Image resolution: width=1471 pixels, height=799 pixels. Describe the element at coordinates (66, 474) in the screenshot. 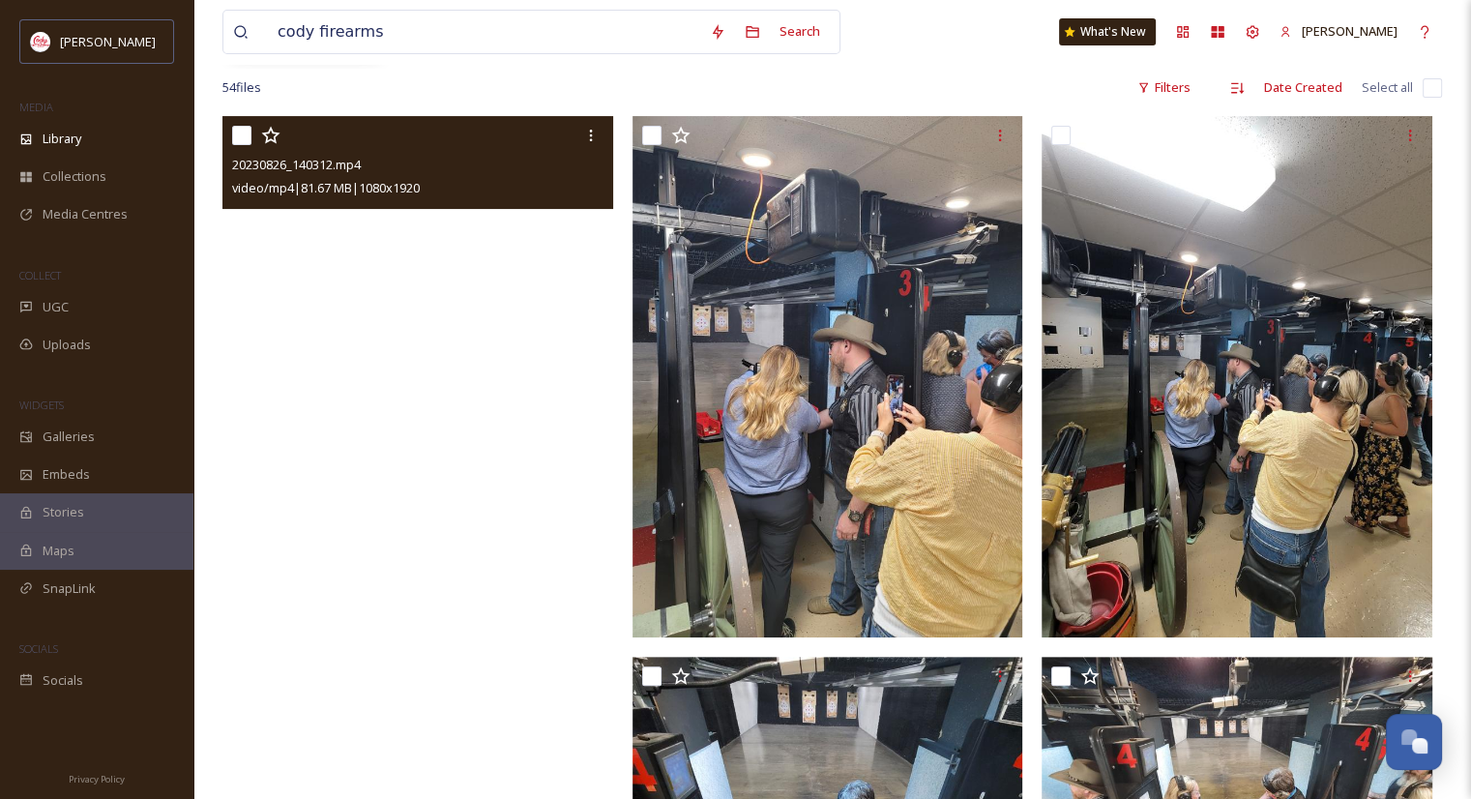

I see `span: Embeds` at that location.